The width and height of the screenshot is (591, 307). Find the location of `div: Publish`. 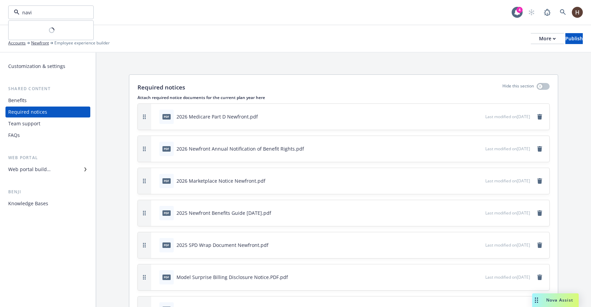

div: Publish is located at coordinates (574, 39).